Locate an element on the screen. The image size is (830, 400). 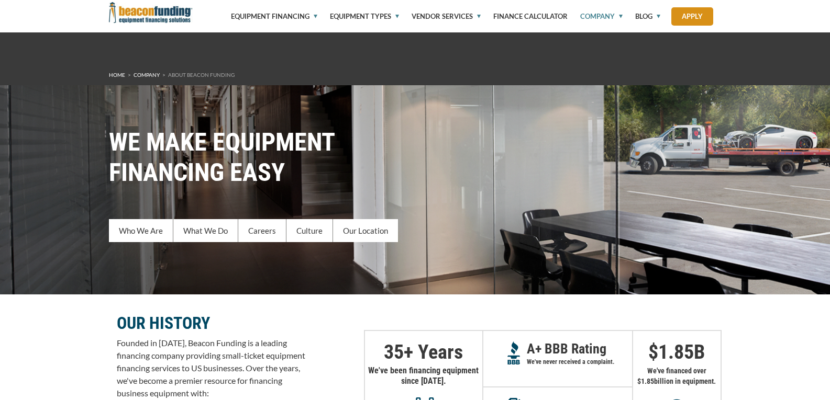
span: 35 is located at coordinates (394, 352).